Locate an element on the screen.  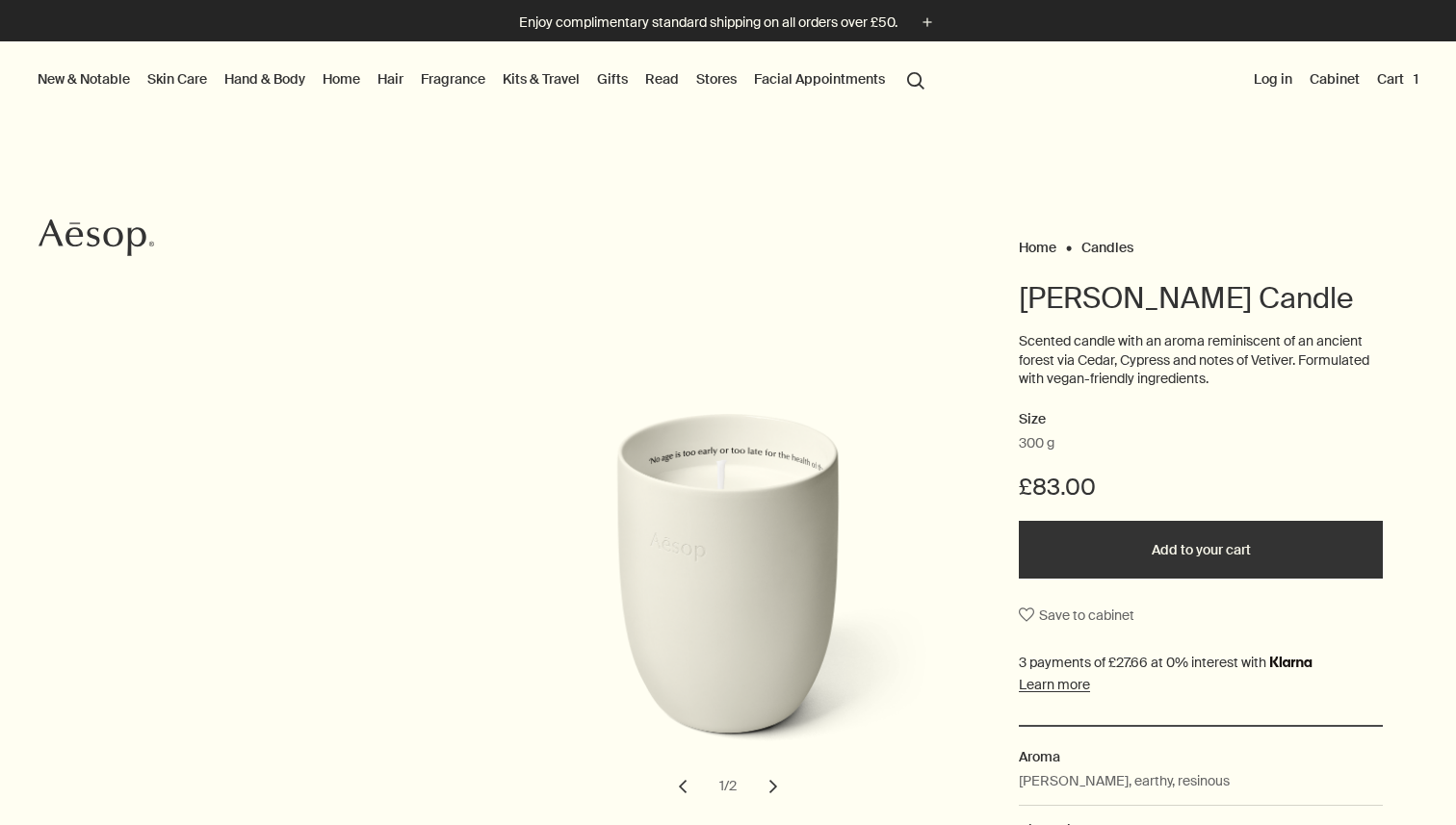
button: next slide is located at coordinates (773, 787).